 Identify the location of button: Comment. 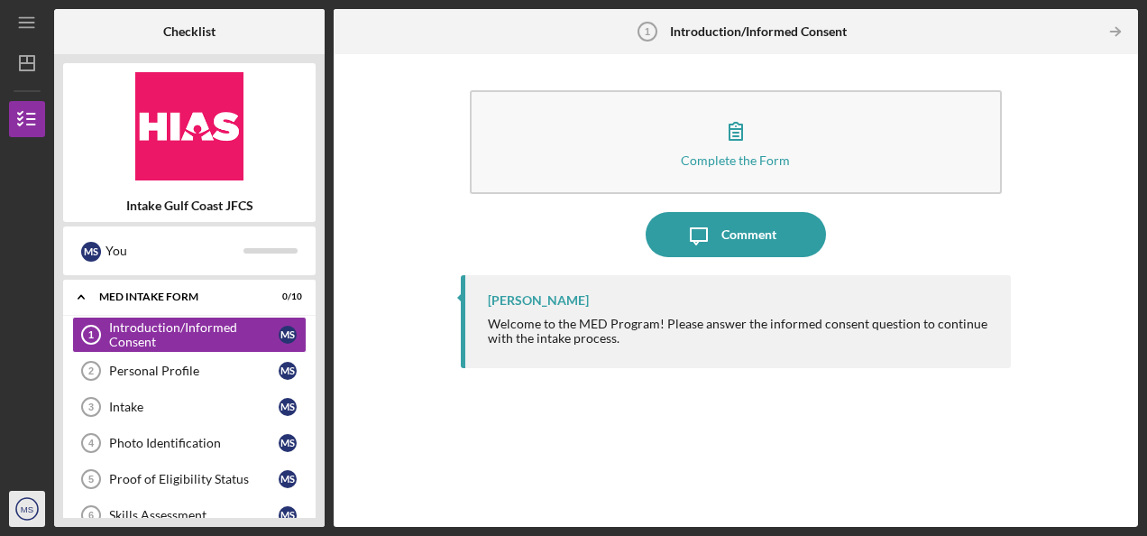
(736, 234).